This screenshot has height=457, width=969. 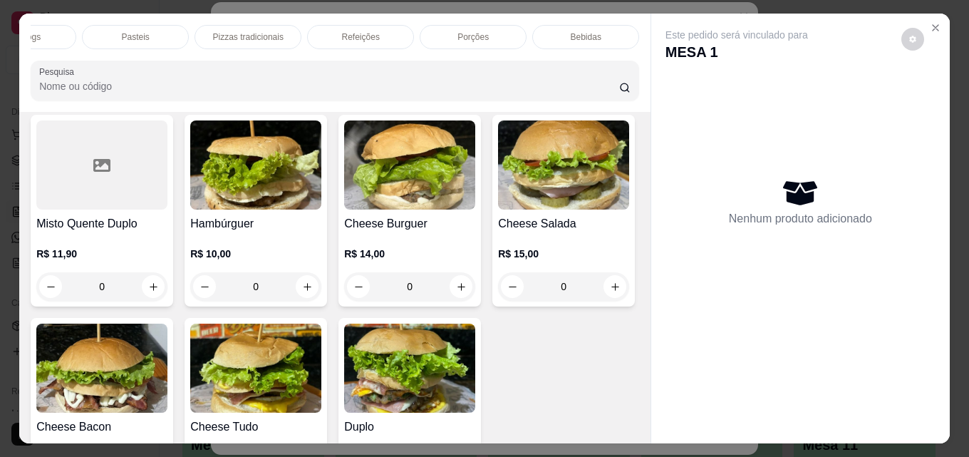 What do you see at coordinates (564, 254) in the screenshot?
I see `p: R$ 15,00` at bounding box center [564, 254].